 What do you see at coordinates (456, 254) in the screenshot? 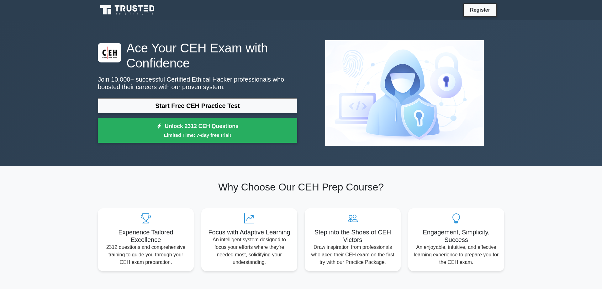
I see `p: An enjoyable, intuitive, and effective learning experience to prepare you for the CEH exam.` at bounding box center [456, 254].